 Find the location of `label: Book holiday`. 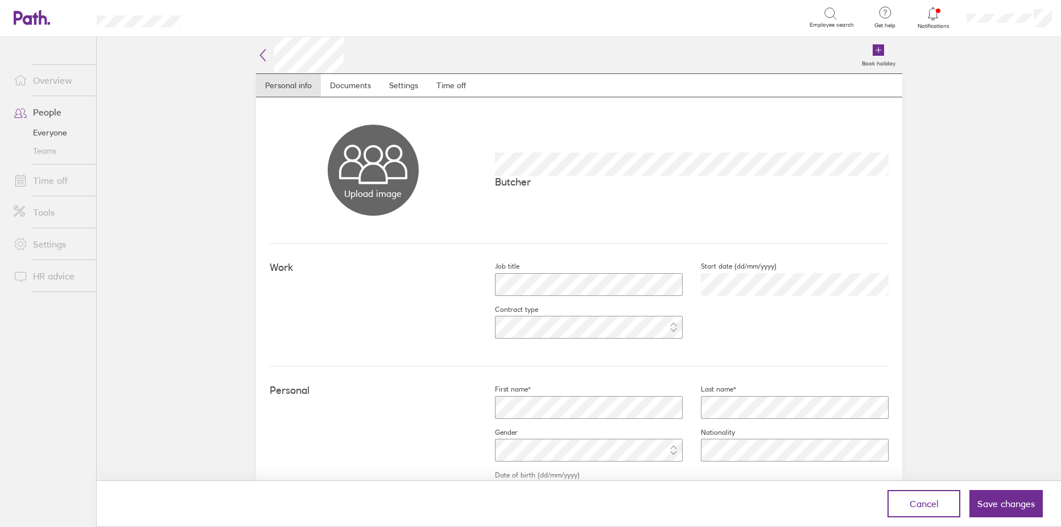

label: Book holiday is located at coordinates (878, 62).